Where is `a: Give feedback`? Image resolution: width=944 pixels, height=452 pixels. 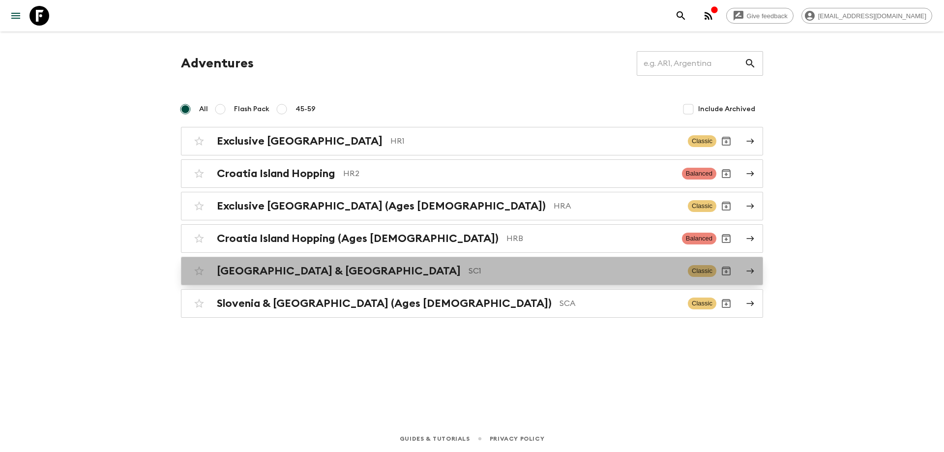
a: Give feedback is located at coordinates (760, 16).